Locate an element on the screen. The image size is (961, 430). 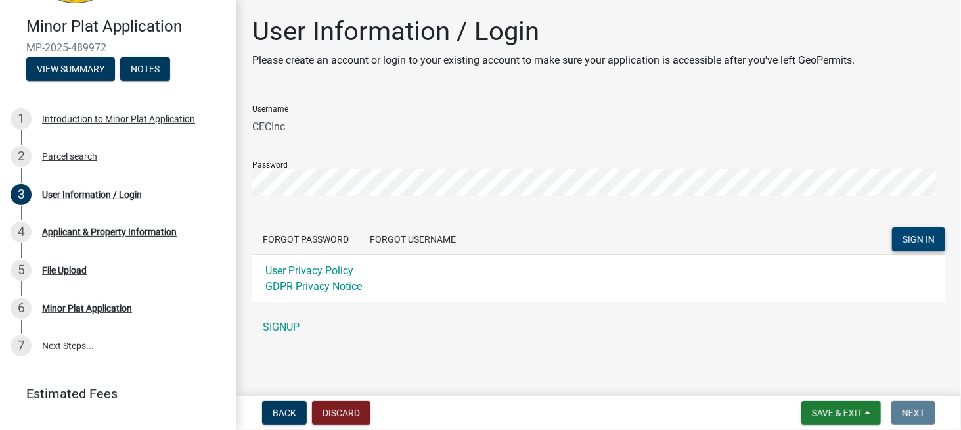
div: 4 is located at coordinates (21, 232).